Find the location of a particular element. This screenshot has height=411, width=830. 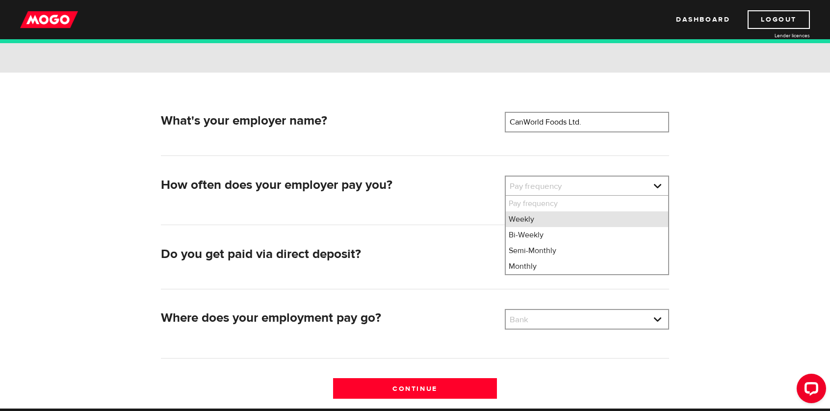

li: Pay frequency is located at coordinates (587, 204).